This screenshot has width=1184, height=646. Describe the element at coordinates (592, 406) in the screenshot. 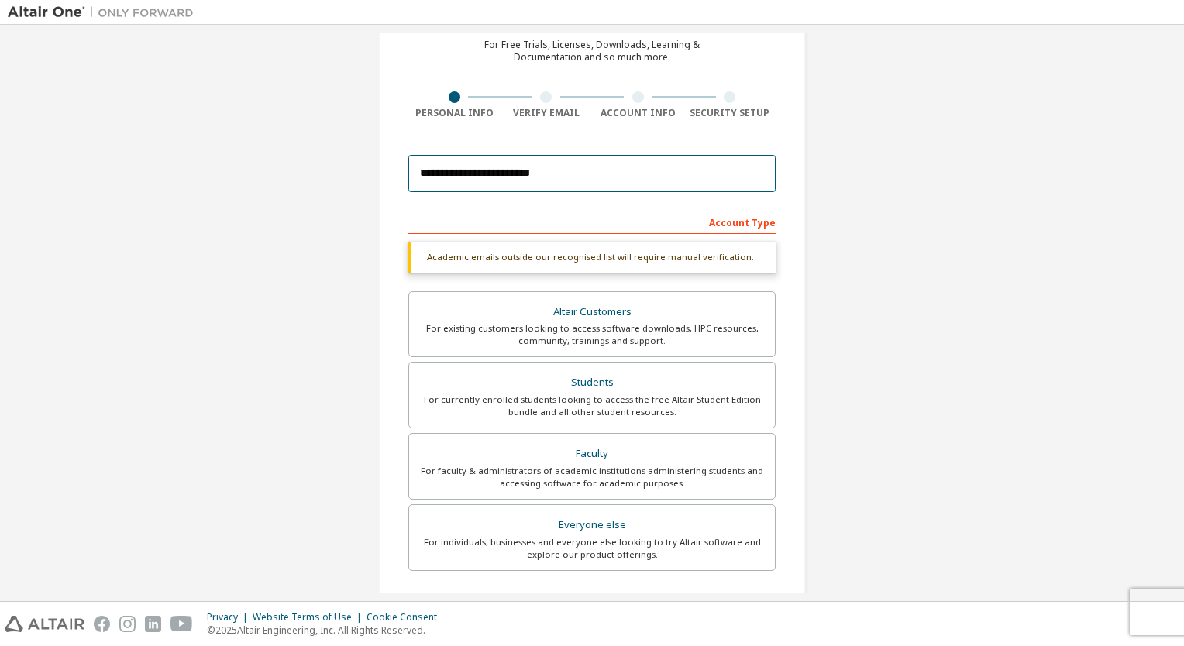

I see `div: For currently enrolled students looking to access the free Altair Student Edition bundle and all ...` at that location.